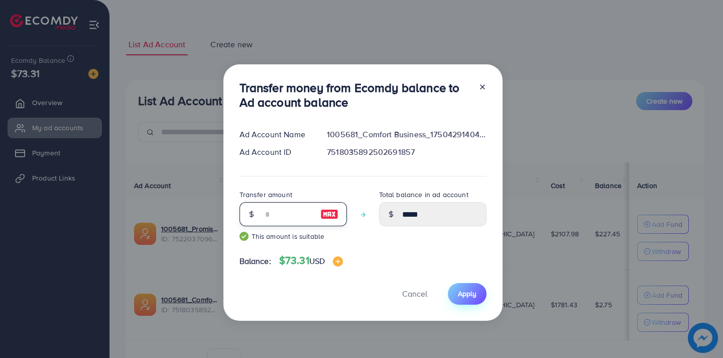  I want to click on button: Cancel, so click(415, 293).